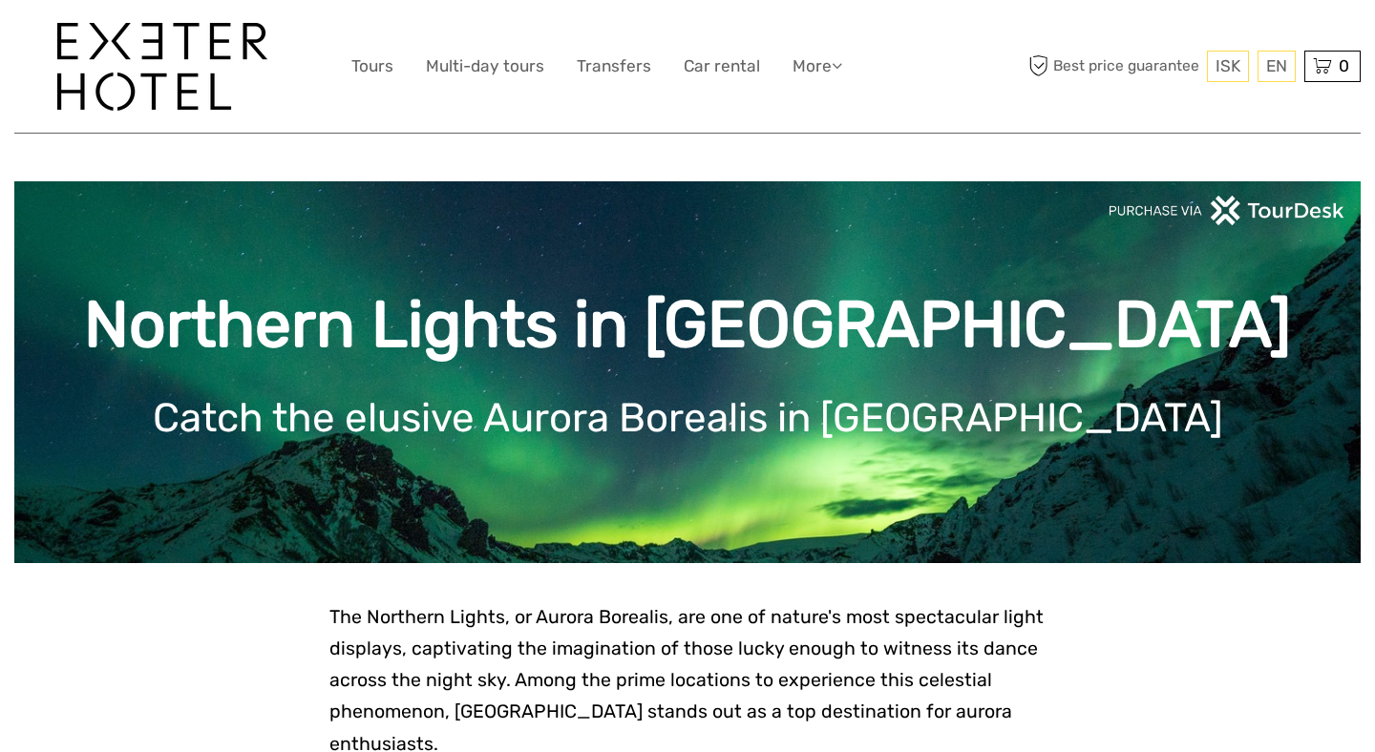  I want to click on span: 0, so click(1343, 66).